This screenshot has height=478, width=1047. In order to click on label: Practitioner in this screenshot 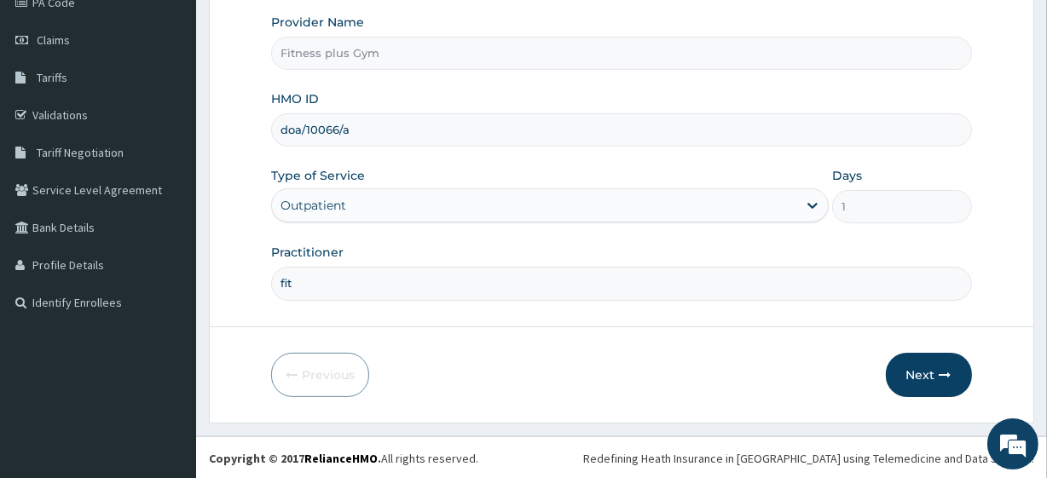, I will do `click(307, 252)`.